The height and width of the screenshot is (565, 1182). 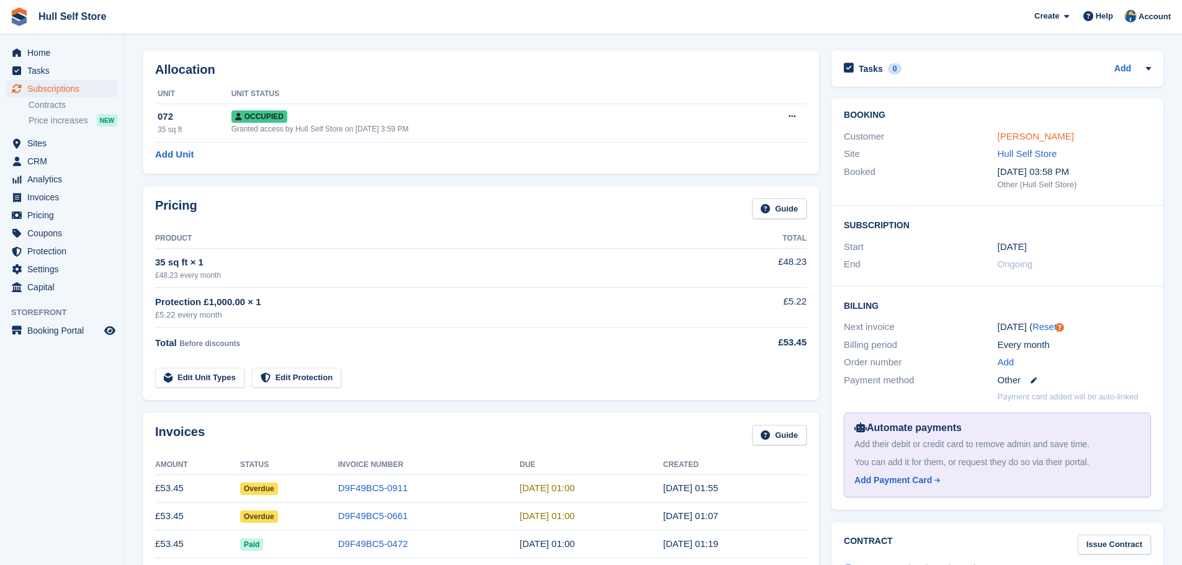 I want to click on a: Edit Unit Types, so click(x=200, y=378).